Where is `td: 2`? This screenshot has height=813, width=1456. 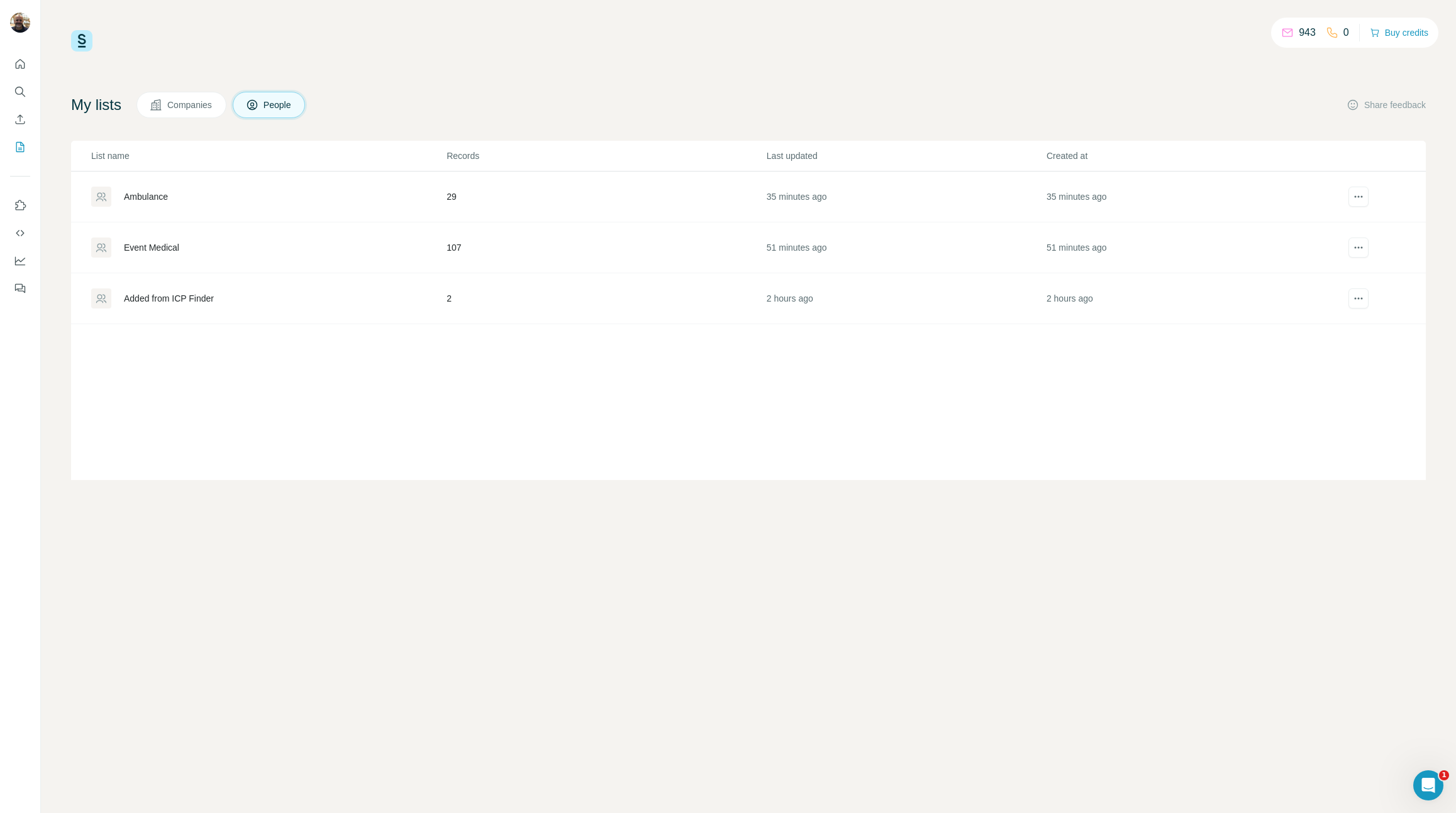 td: 2 is located at coordinates (606, 298).